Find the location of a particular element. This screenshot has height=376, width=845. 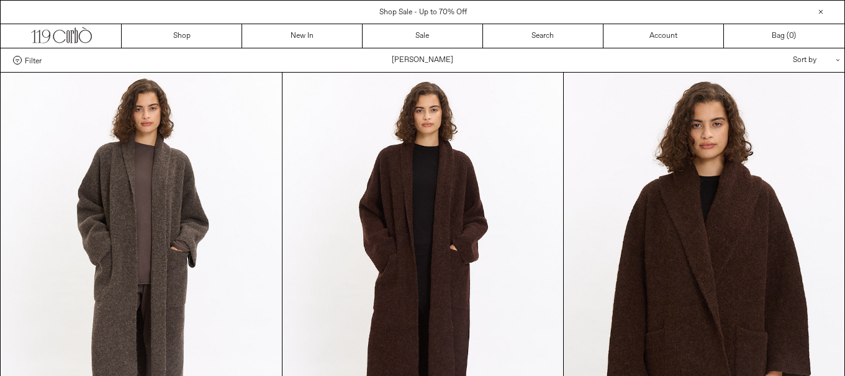

a: Search is located at coordinates (543, 36).